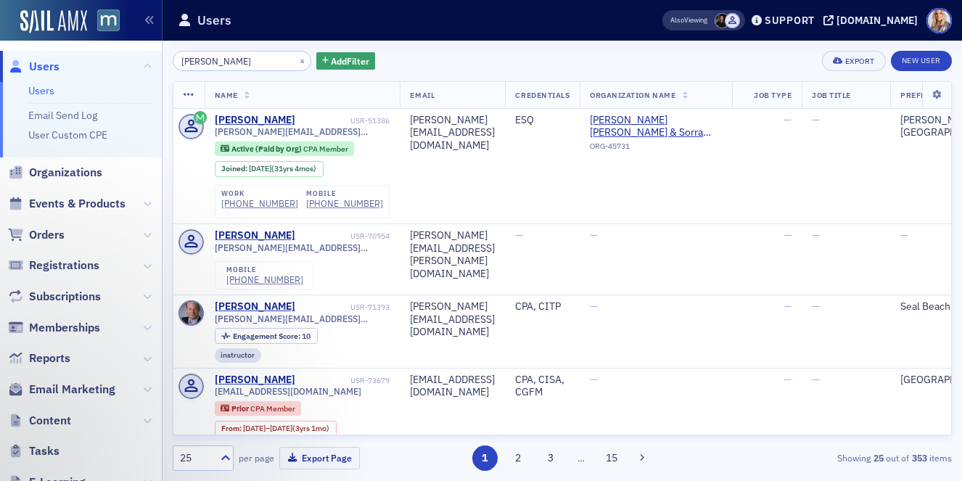 The image size is (962, 481). What do you see at coordinates (271, 336) in the screenshot?
I see `div: 10` at bounding box center [271, 336].